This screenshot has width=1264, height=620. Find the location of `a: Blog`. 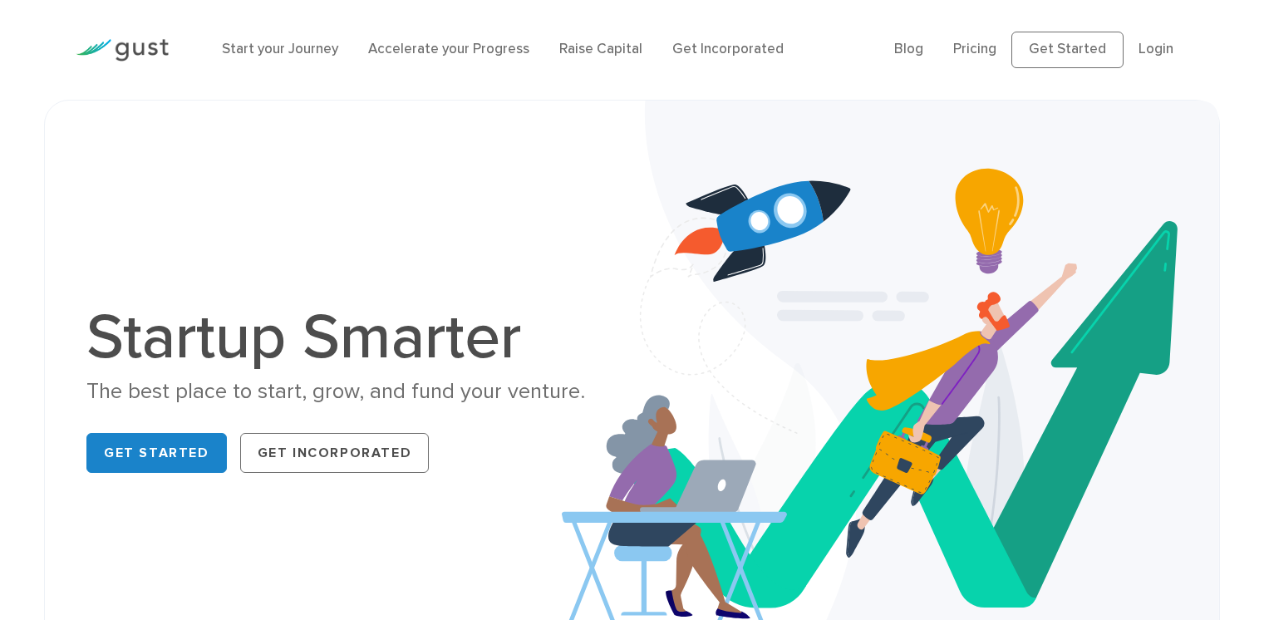

a: Blog is located at coordinates (908, 49).